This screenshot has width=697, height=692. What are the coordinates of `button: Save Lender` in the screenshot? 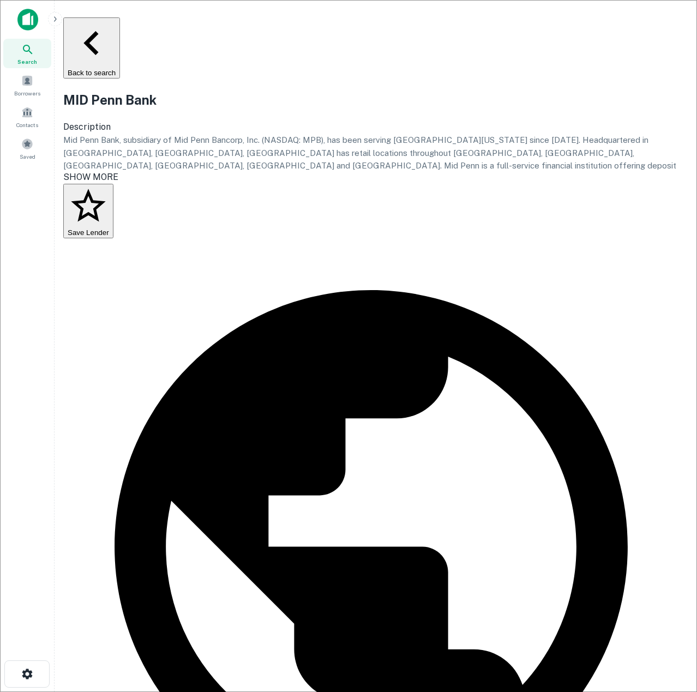 It's located at (88, 211).